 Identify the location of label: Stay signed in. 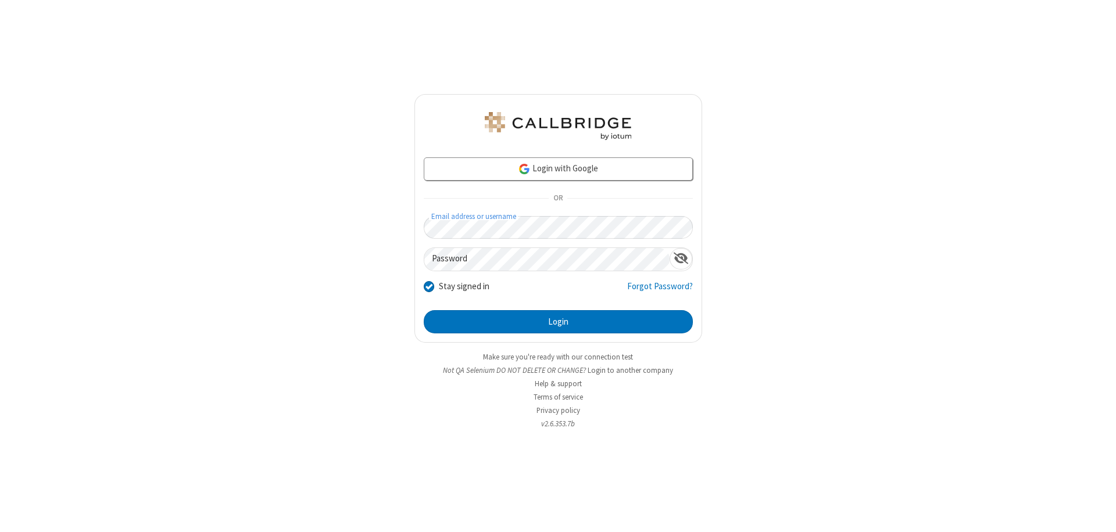
(464, 287).